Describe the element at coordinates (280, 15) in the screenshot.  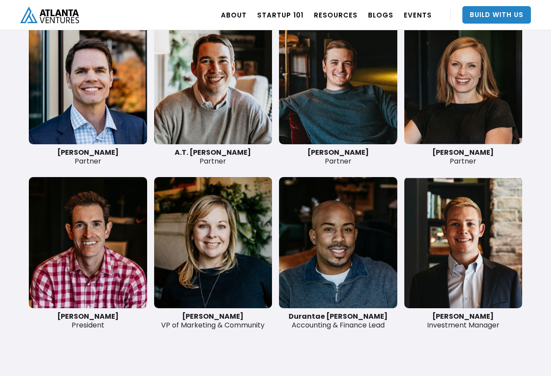
I see `a: Startup 101` at that location.